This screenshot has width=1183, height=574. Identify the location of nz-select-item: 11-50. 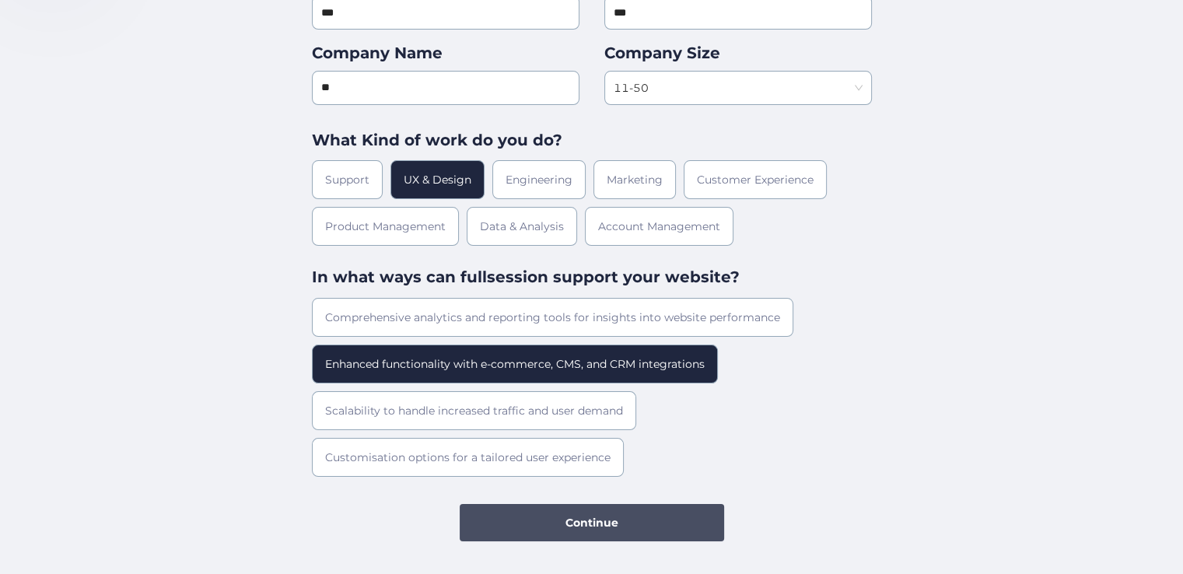
(738, 88).